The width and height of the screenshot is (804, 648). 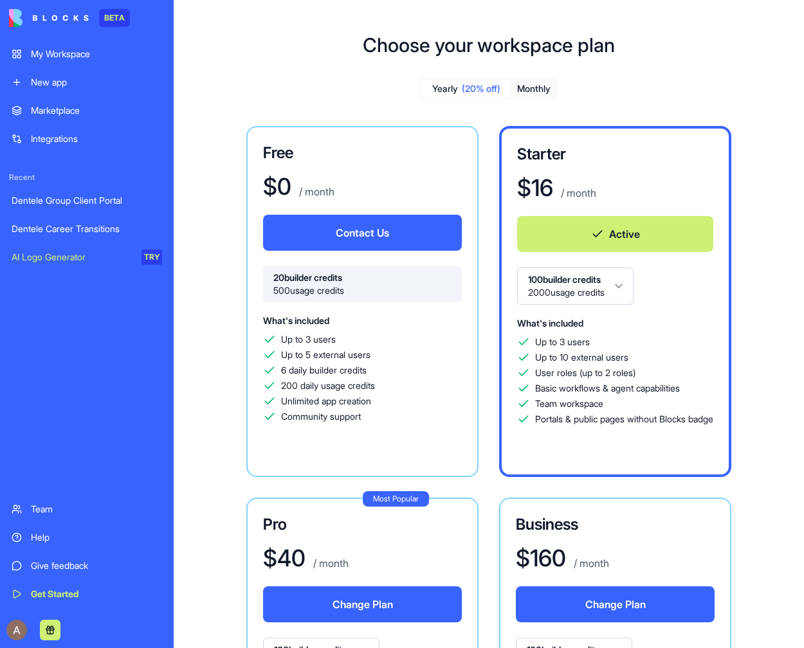 What do you see at coordinates (284, 558) in the screenshot?
I see `h1: $ 40` at bounding box center [284, 558].